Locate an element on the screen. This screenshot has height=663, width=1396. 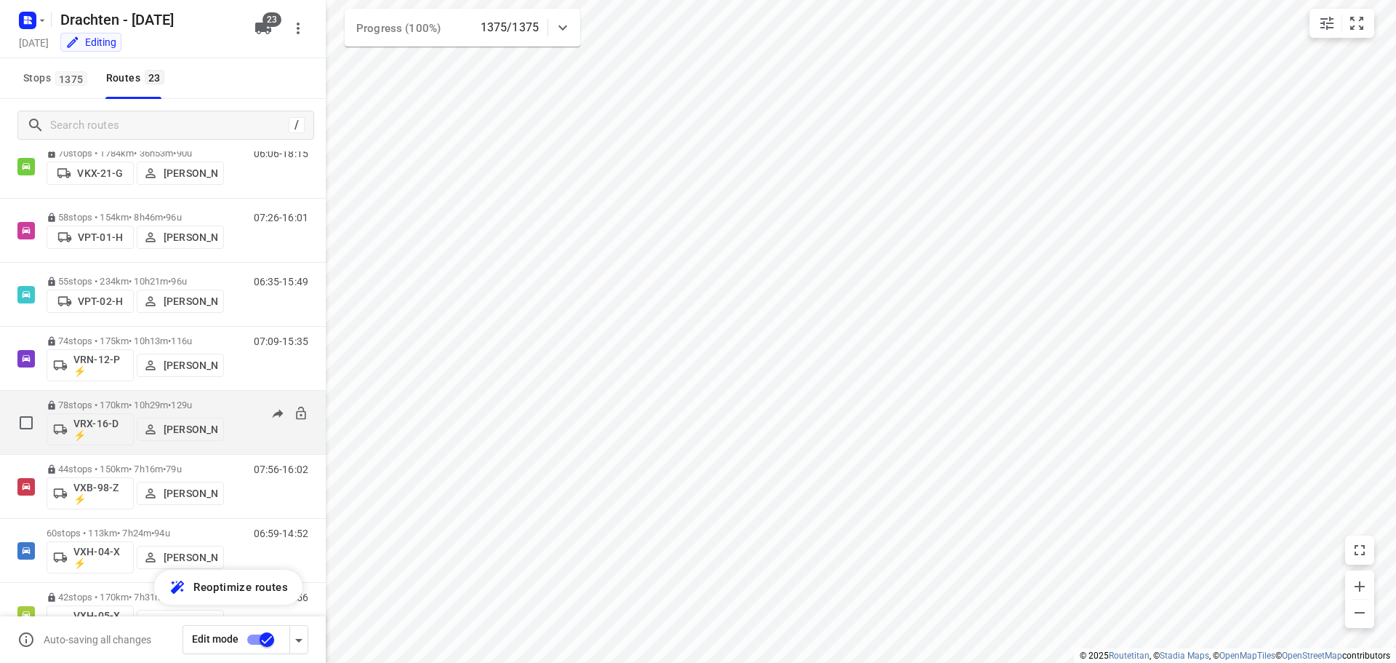
button: Map settings is located at coordinates (1327, 23).